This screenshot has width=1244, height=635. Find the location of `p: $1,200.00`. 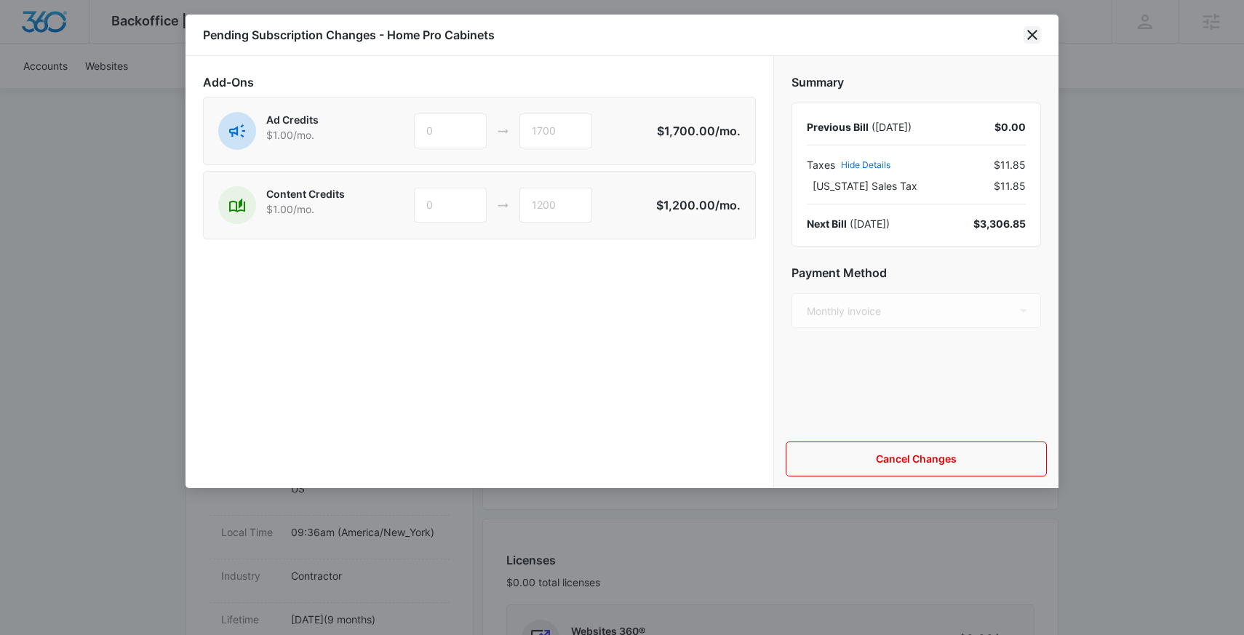

p: $1,200.00 is located at coordinates (698, 205).